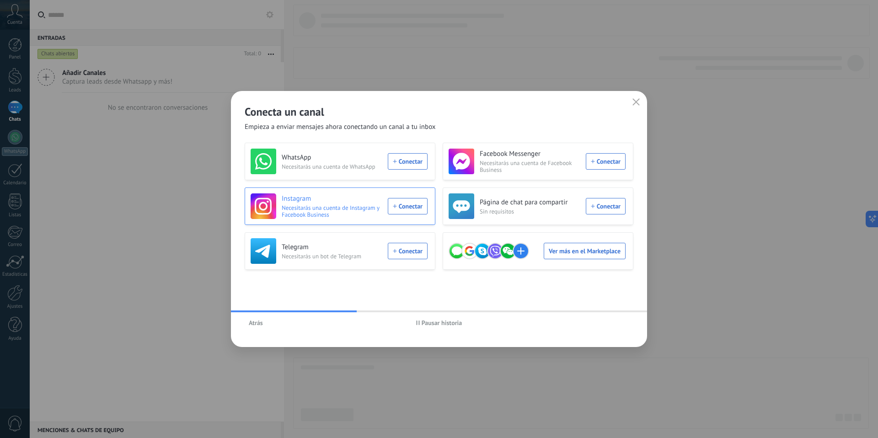 This screenshot has width=878, height=438. What do you see at coordinates (256, 323) in the screenshot?
I see `button: Atrás` at bounding box center [256, 323].